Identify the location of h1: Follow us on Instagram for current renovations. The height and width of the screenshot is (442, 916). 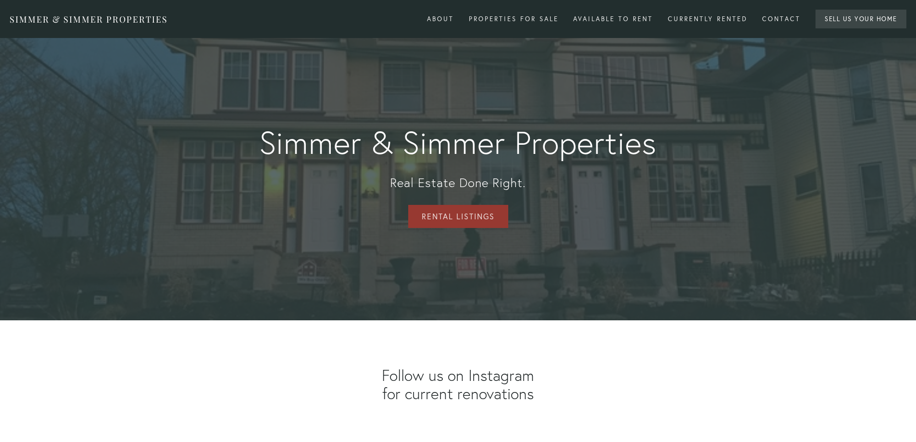
(458, 385).